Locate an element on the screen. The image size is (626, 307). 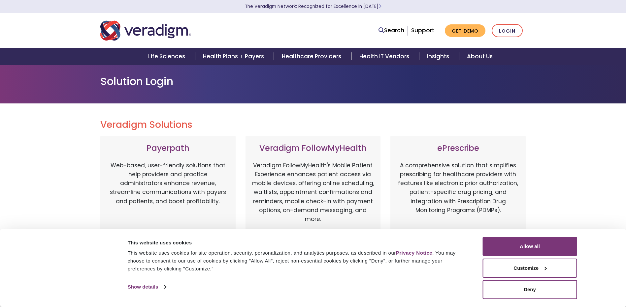
a: Insights is located at coordinates (439, 56).